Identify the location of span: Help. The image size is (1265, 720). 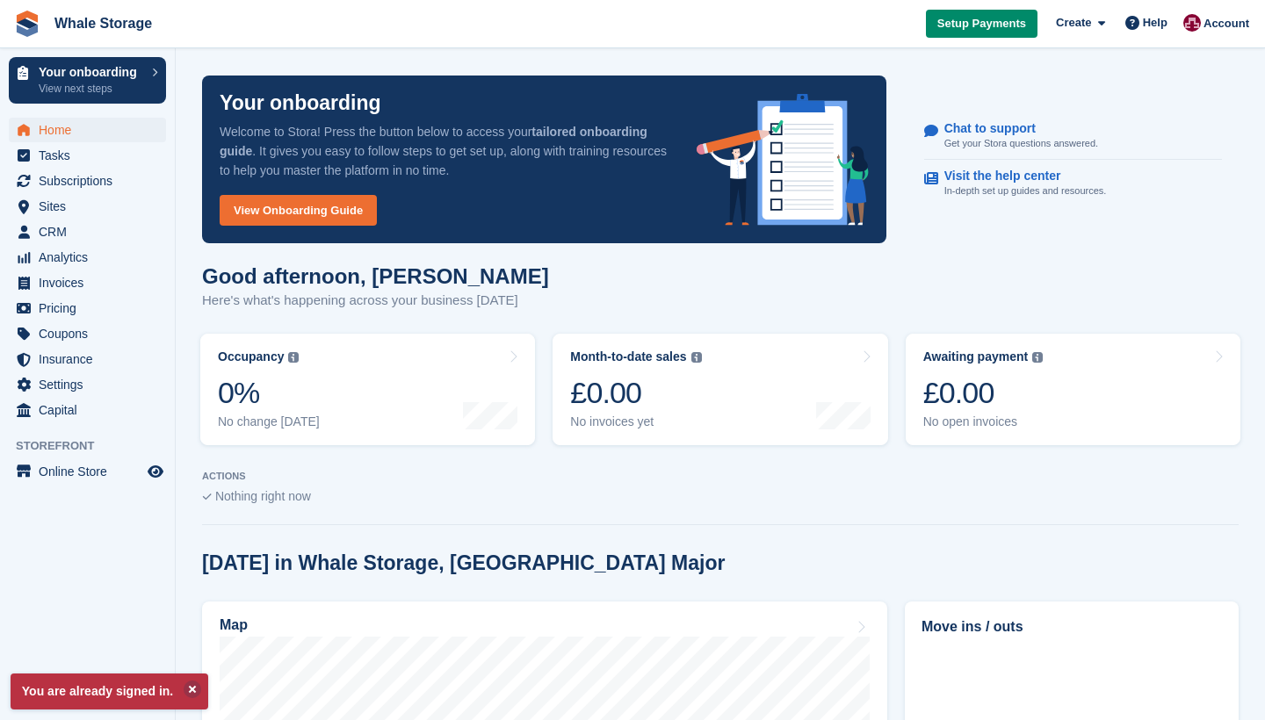
(1155, 23).